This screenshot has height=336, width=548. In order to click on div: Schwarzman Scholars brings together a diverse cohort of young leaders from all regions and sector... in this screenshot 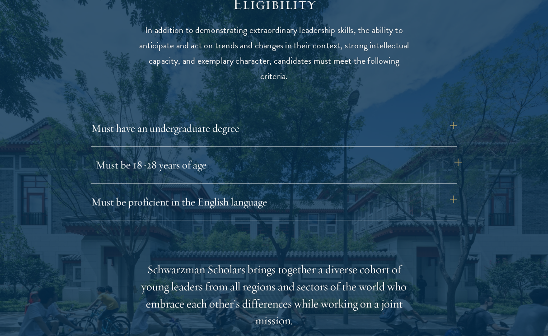, I will do `click(274, 295)`.